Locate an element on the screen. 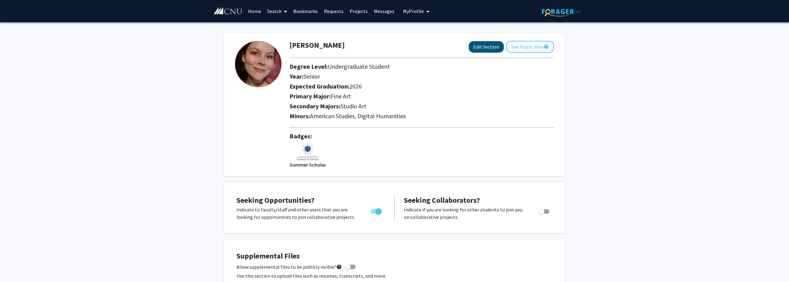 Image resolution: width=789 pixels, height=282 pixels. span: American Studies, Digital Humanities is located at coordinates (358, 116).